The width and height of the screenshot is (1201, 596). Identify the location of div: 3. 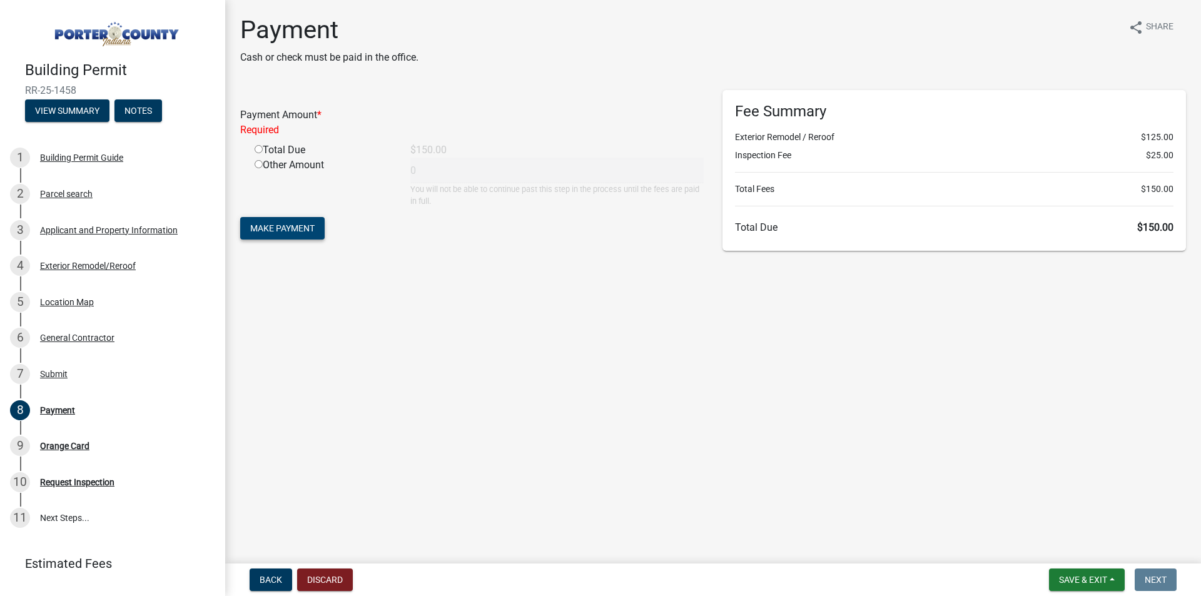
(20, 230).